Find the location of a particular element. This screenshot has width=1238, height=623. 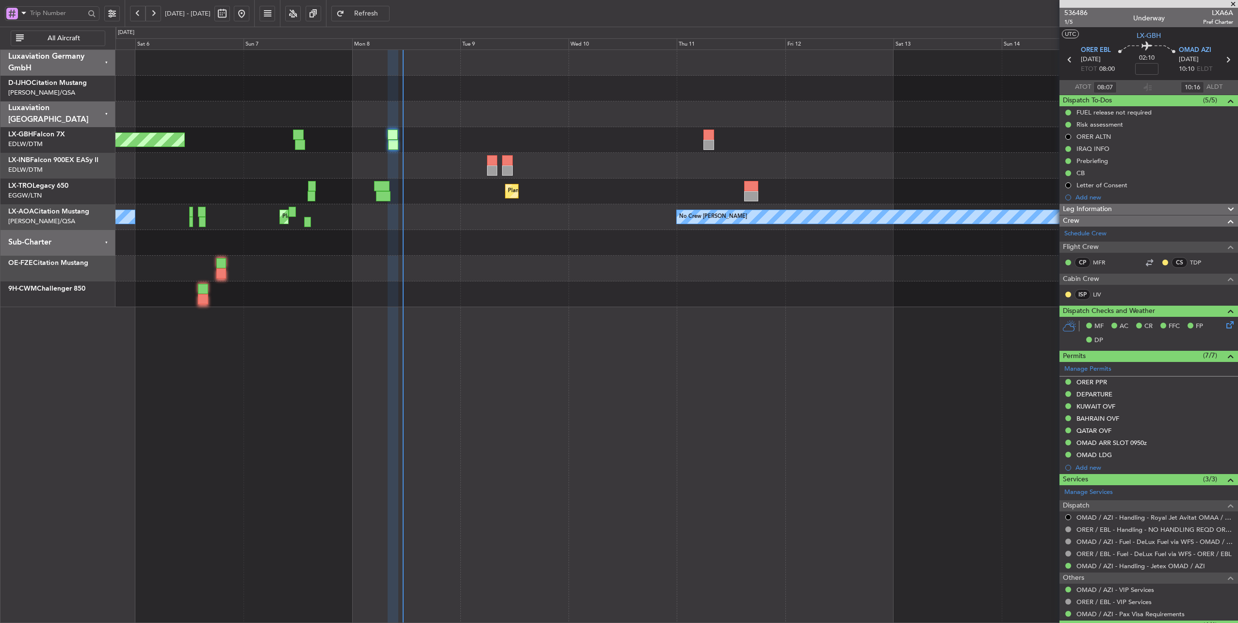

div: ISP is located at coordinates (1082, 294).